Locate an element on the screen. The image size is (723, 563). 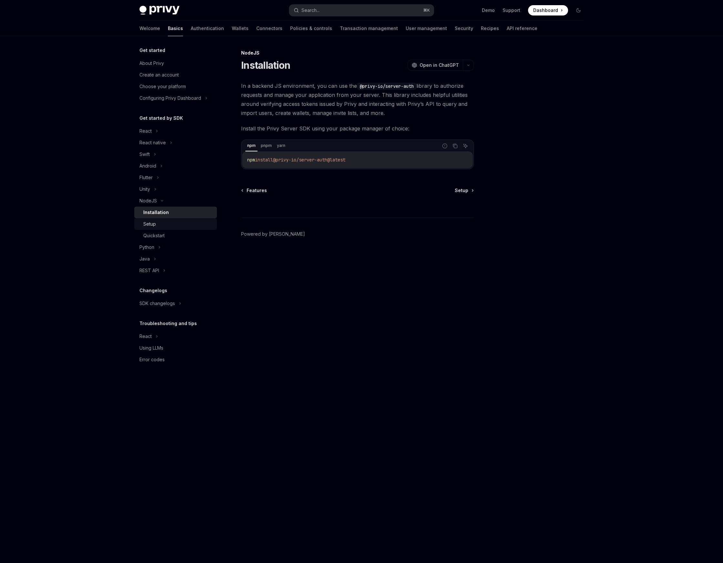
img: dark logo is located at coordinates (159, 10).